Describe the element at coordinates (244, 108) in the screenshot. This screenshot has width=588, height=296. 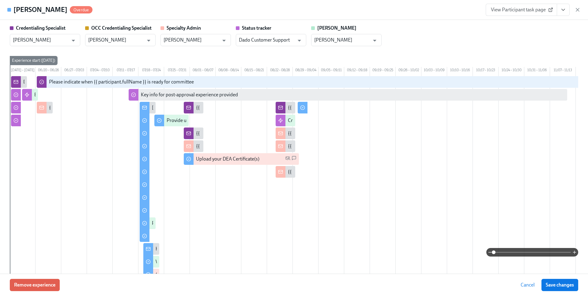
I see `div: {{ participant.fullName }} is not board certified` at that location.